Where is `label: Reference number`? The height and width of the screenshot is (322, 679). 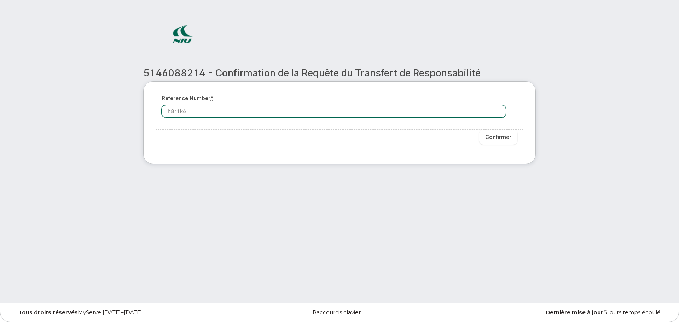 label: Reference number is located at coordinates (187, 98).